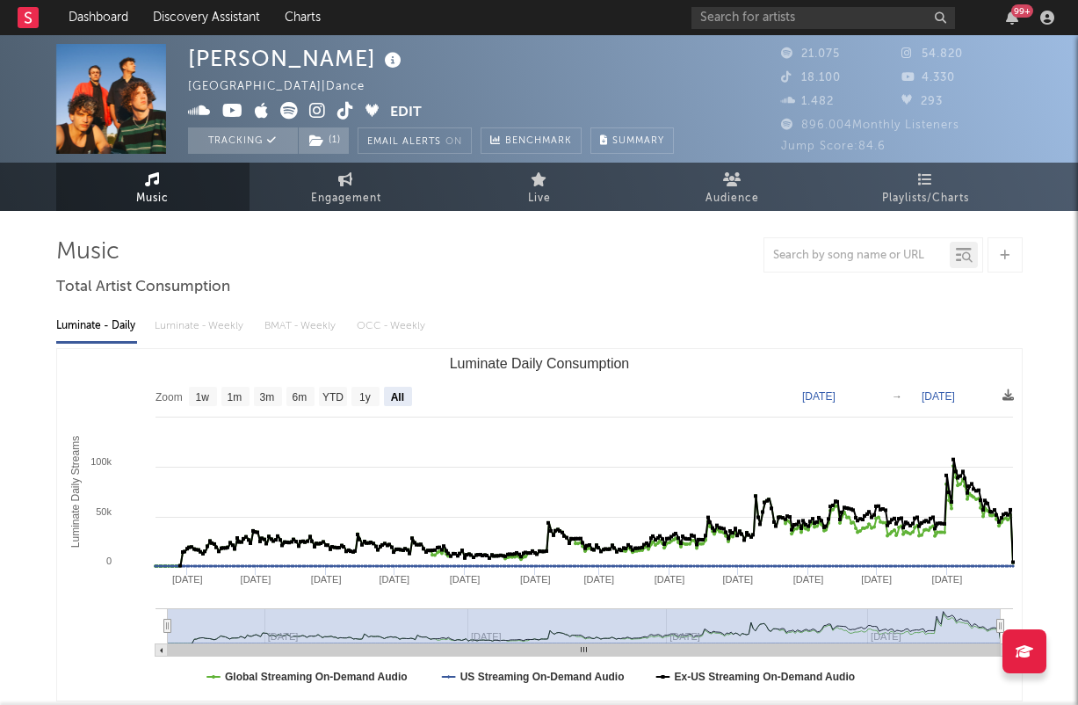 The image size is (1078, 705). Describe the element at coordinates (143, 287) in the screenshot. I see `span: Total Artist Consumption` at that location.